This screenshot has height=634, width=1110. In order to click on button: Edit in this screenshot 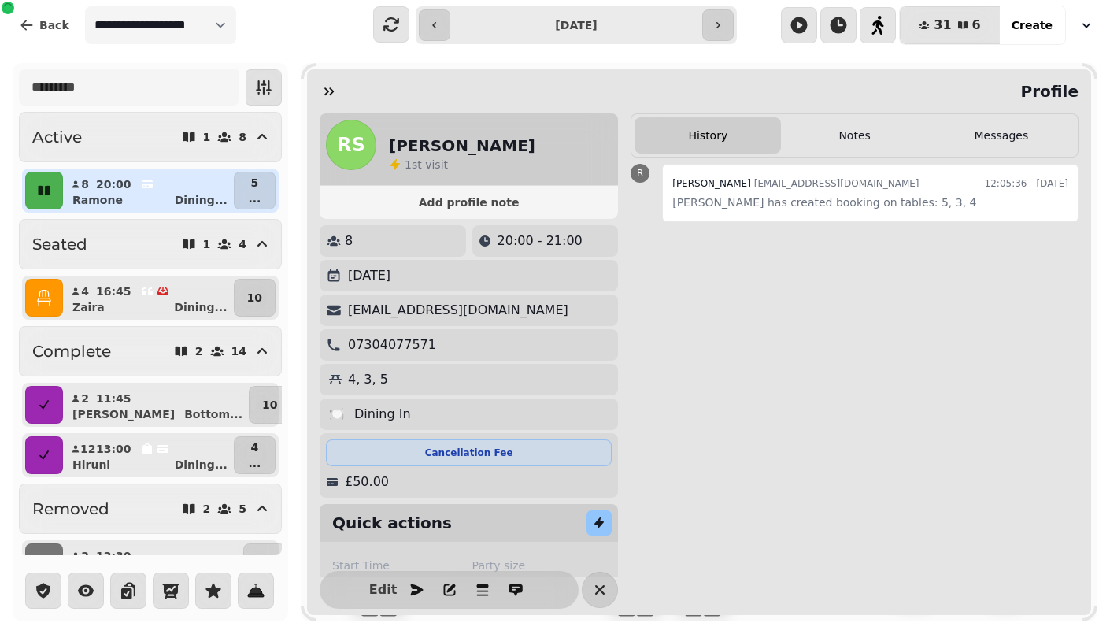, I will do `click(383, 590)`.